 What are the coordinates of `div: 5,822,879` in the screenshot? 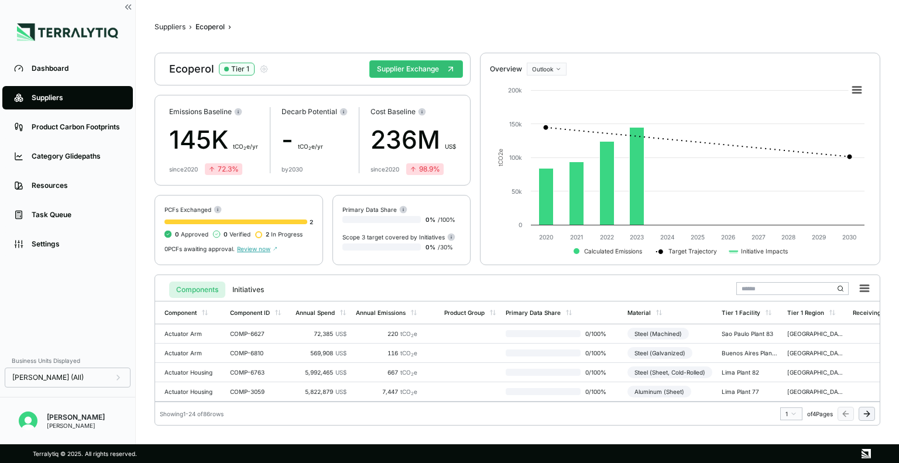 It's located at (321, 392).